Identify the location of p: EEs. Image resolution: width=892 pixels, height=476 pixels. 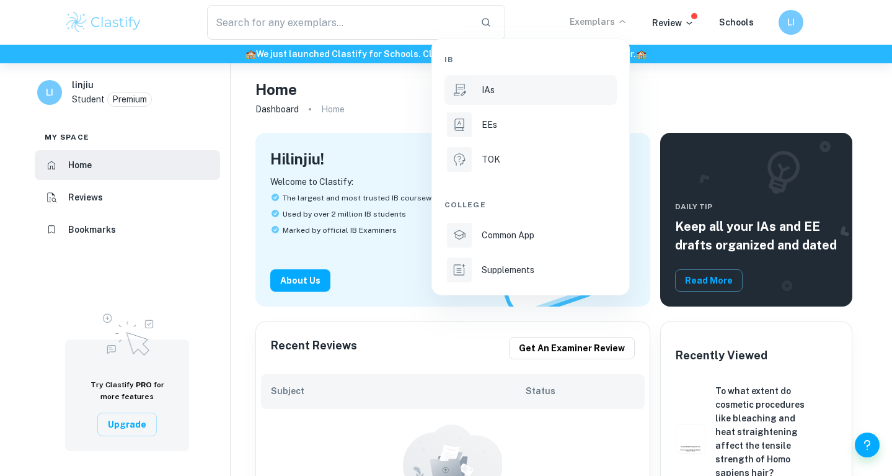
(489, 125).